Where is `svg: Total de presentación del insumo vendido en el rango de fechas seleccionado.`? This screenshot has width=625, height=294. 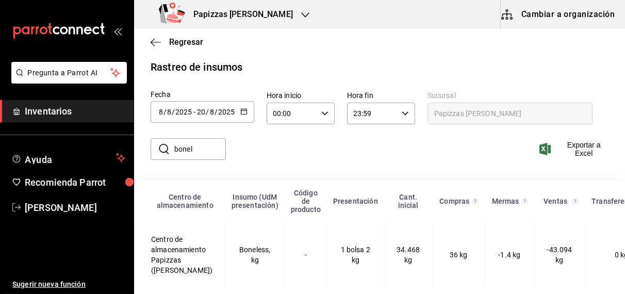
svg: Total de presentación del insumo vendido en el rango de fechas seleccionado. is located at coordinates (575, 201).